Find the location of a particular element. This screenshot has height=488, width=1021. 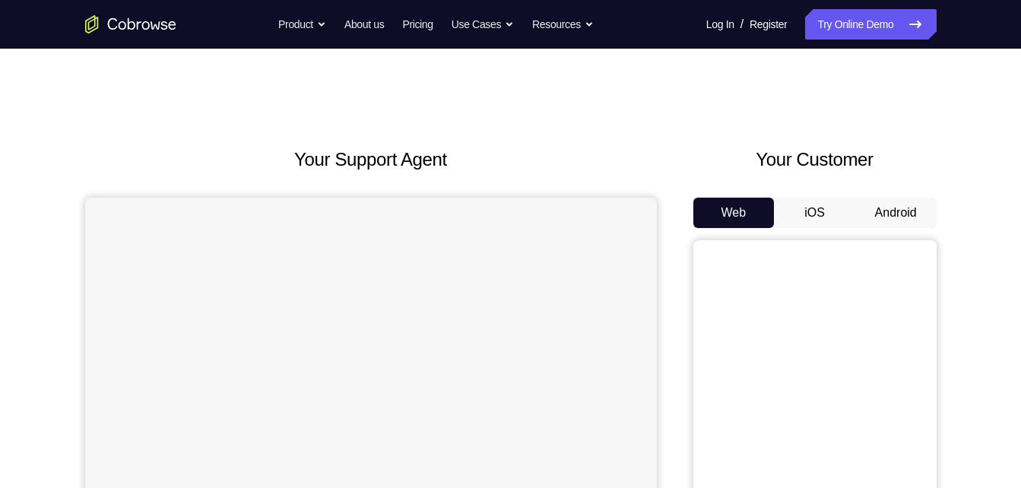

h2: Your Support Agent is located at coordinates (371, 160).